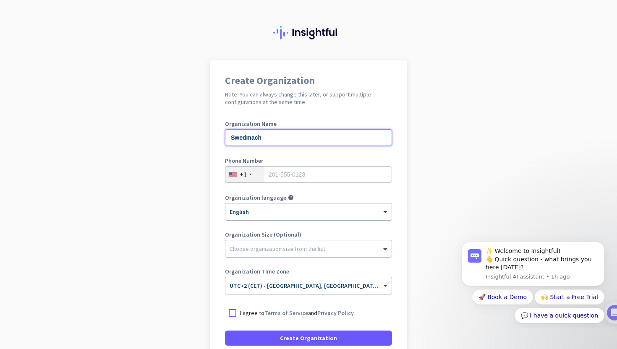  Describe the element at coordinates (308, 235) in the screenshot. I see `label: Organization Size (Optional)` at that location.